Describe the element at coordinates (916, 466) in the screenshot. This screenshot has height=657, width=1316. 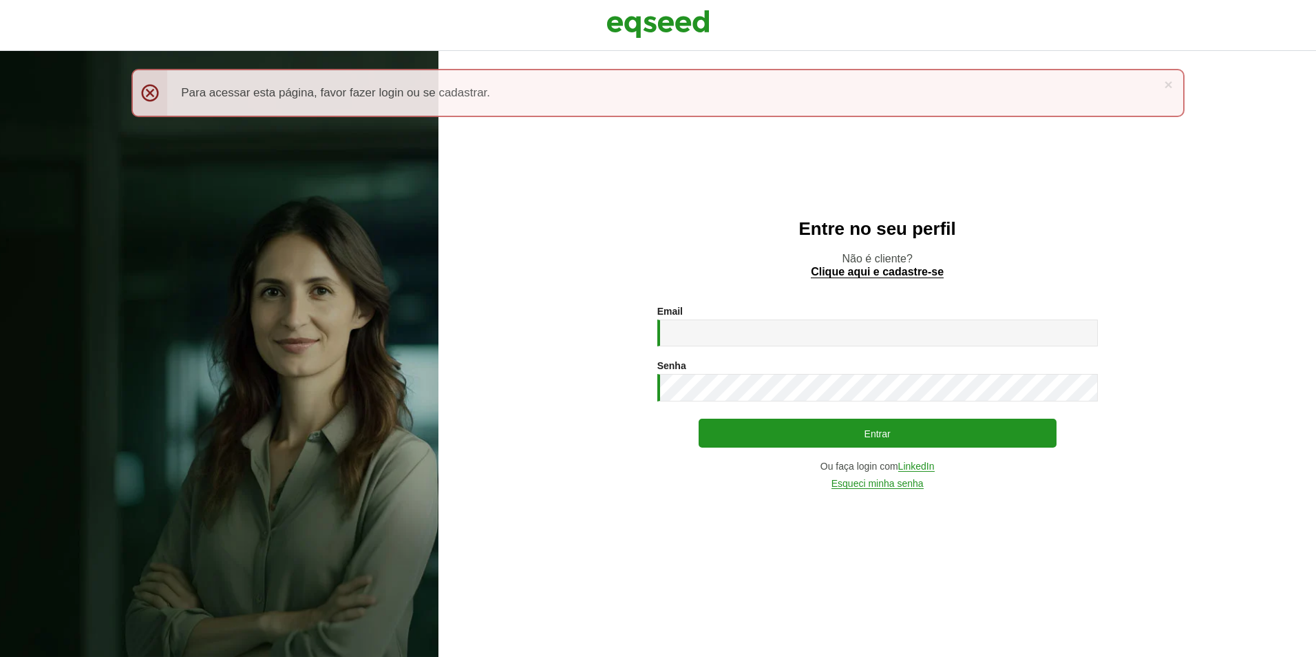
I see `a: LinkedIn` at that location.